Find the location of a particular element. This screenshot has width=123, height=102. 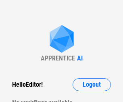

img: Apprentice AI is located at coordinates (62, 40).